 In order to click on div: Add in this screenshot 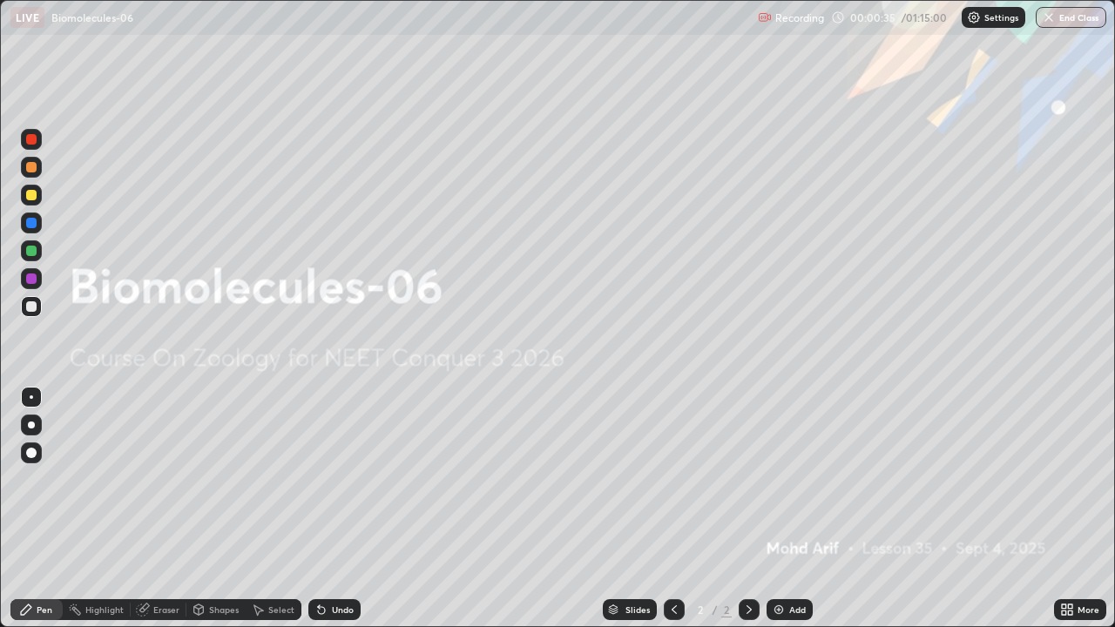, I will do `click(797, 610)`.